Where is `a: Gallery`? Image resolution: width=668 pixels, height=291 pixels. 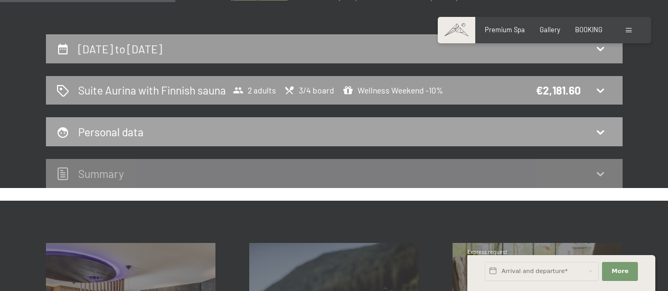 a: Gallery is located at coordinates (550, 30).